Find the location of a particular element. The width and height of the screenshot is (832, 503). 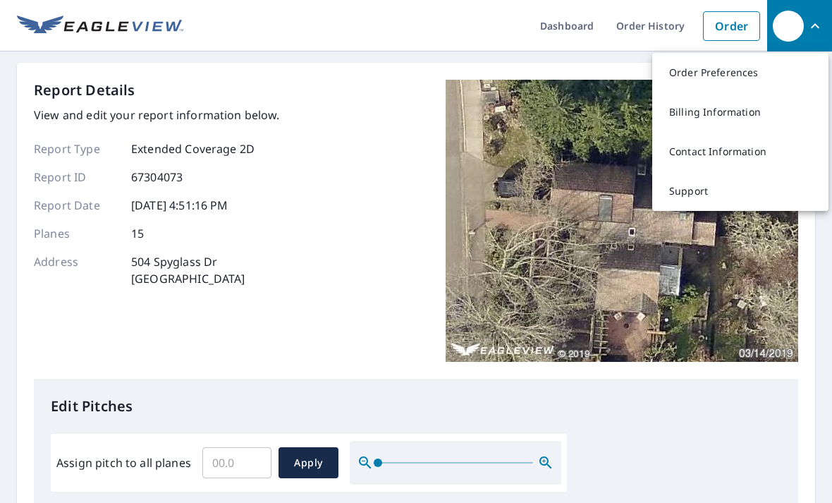

img: Top image is located at coordinates (622, 221).